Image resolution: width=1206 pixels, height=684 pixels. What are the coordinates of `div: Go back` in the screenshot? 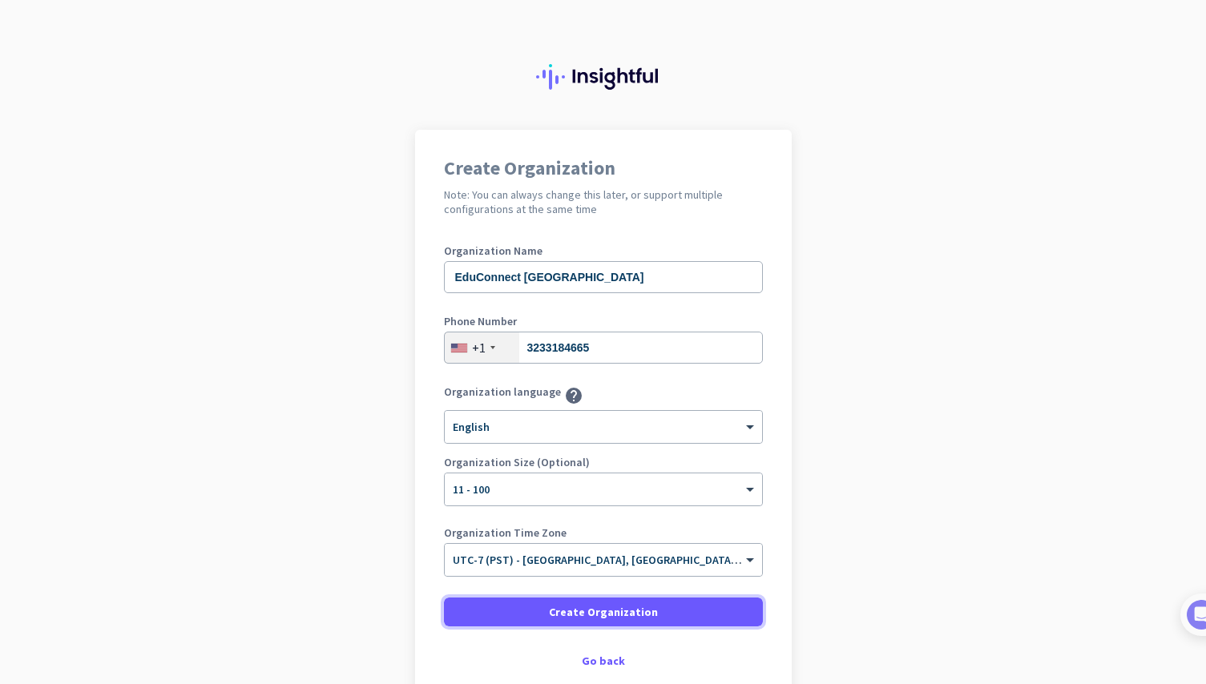 It's located at (603, 661).